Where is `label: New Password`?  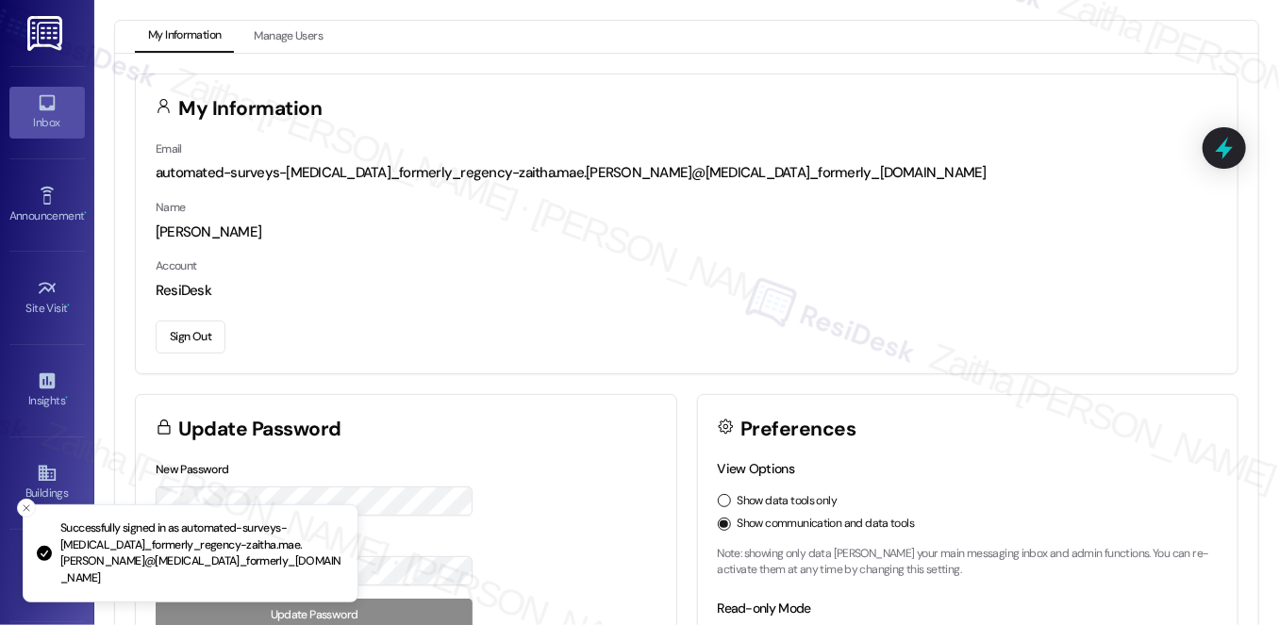
label: New Password is located at coordinates (192, 470).